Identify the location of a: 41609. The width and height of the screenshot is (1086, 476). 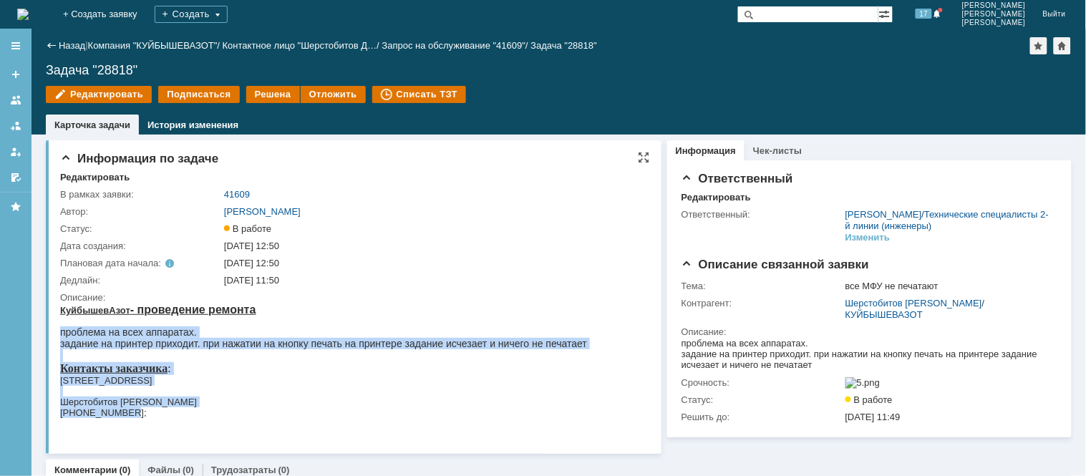
(237, 194).